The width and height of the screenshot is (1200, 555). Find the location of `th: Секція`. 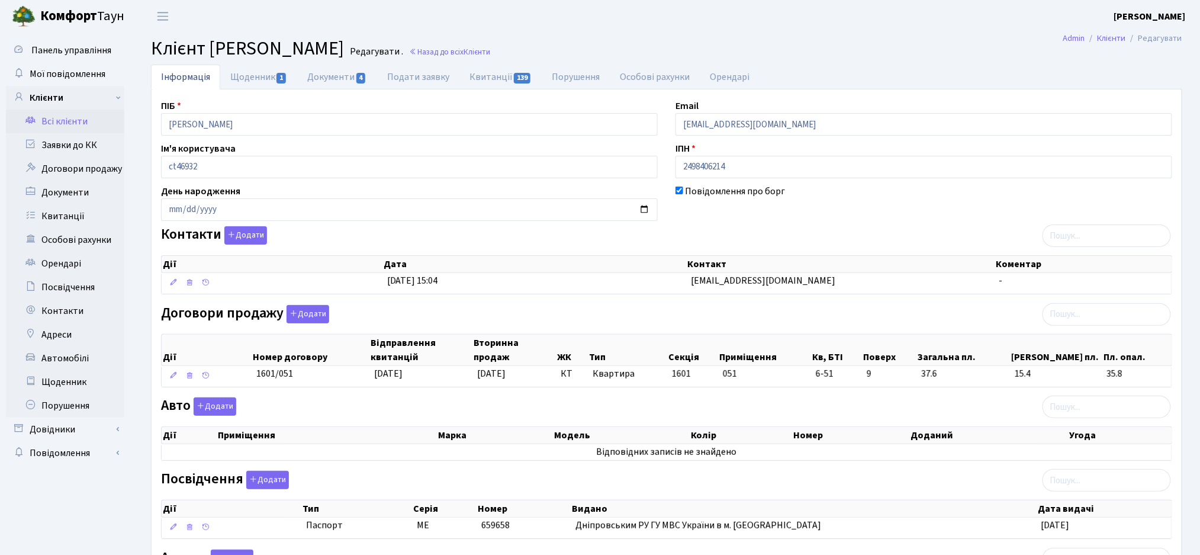

th: Секція is located at coordinates (693, 350).